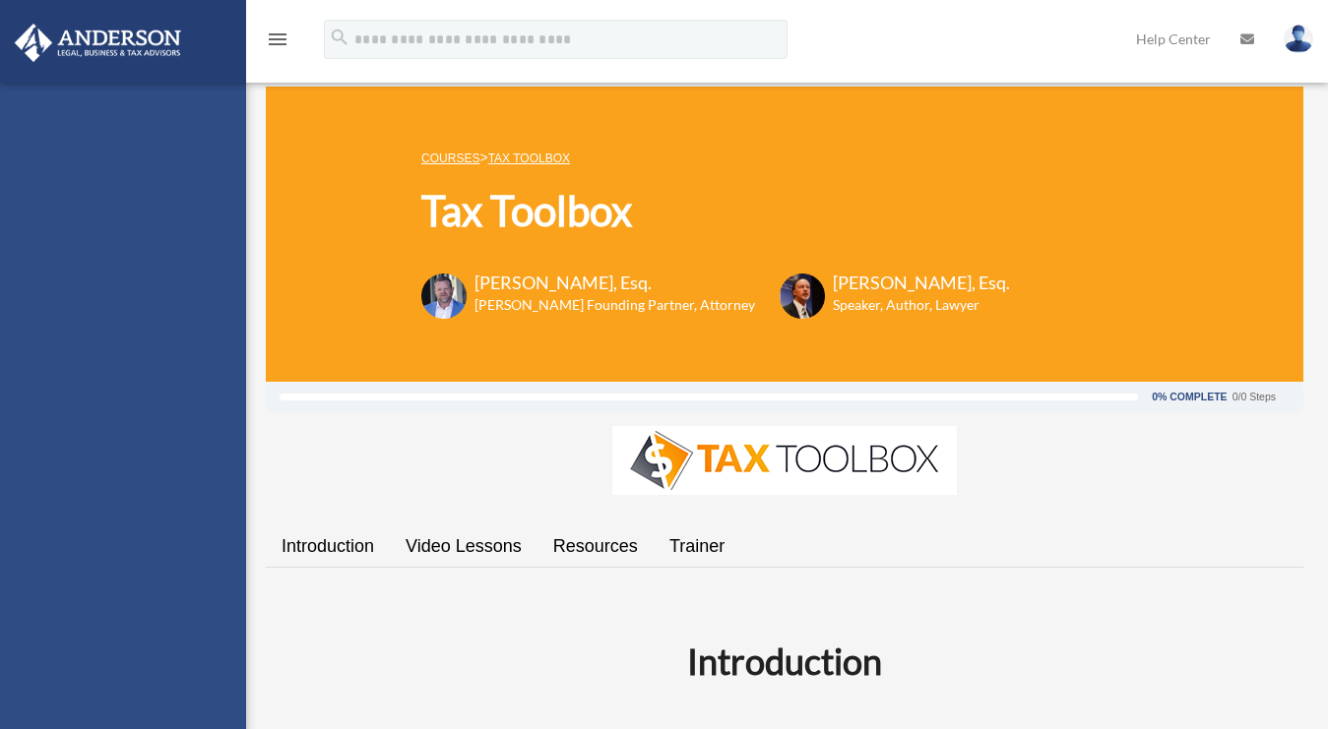  I want to click on a: Trainer, so click(697, 546).